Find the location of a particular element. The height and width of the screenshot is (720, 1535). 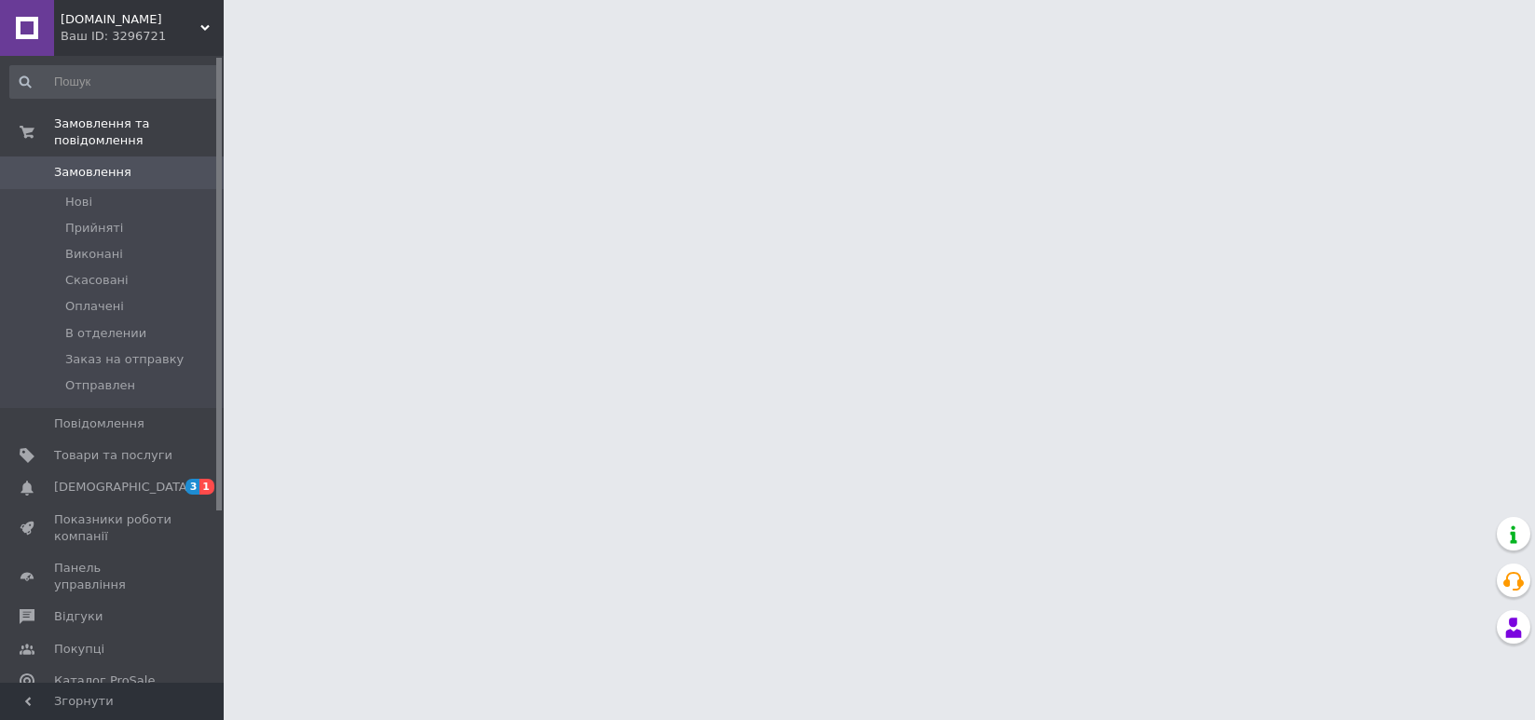

span: Виконані is located at coordinates (94, 254).